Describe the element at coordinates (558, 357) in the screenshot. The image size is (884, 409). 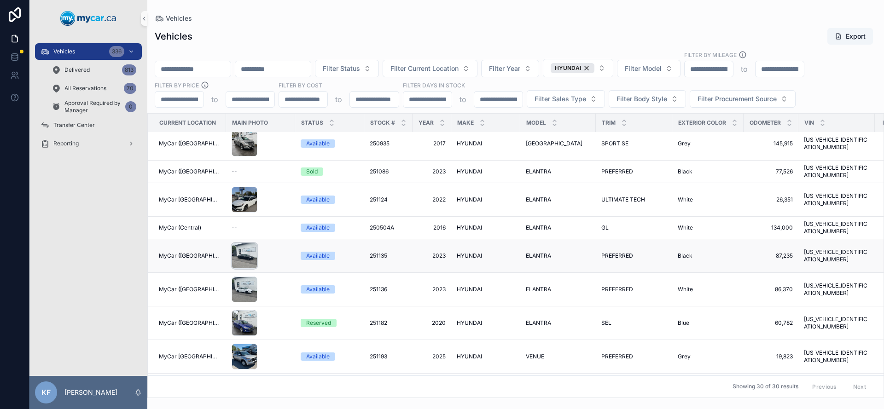
I see `a: VENUE` at that location.